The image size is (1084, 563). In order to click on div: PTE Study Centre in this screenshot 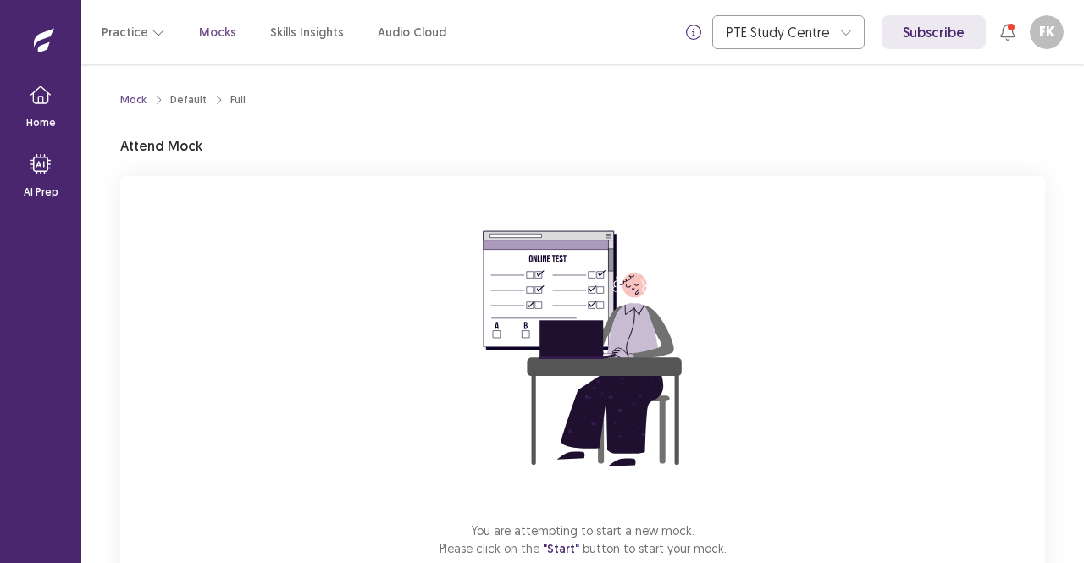, I will do `click(779, 32)`.